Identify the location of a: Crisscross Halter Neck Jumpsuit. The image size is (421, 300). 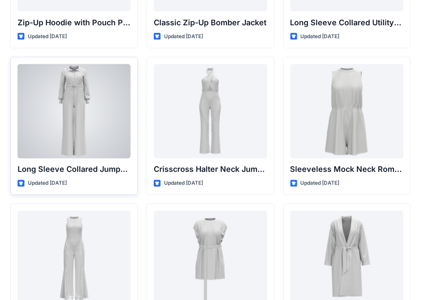
(211, 111).